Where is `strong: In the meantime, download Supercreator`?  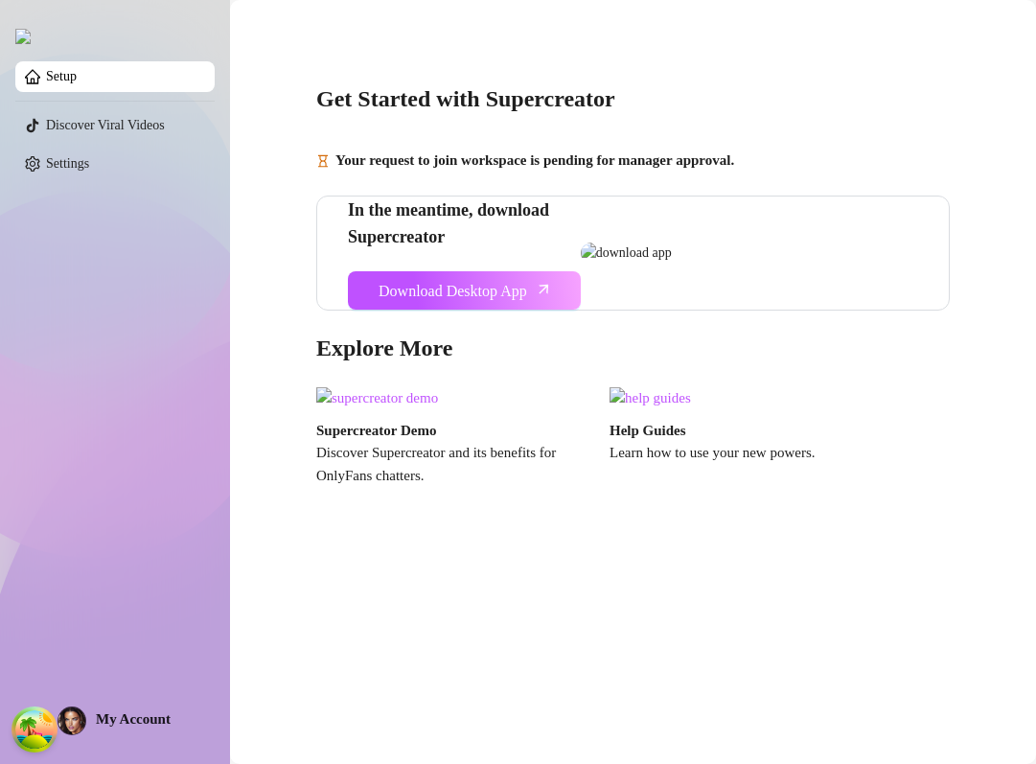
strong: In the meantime, download Supercreator is located at coordinates (449, 223).